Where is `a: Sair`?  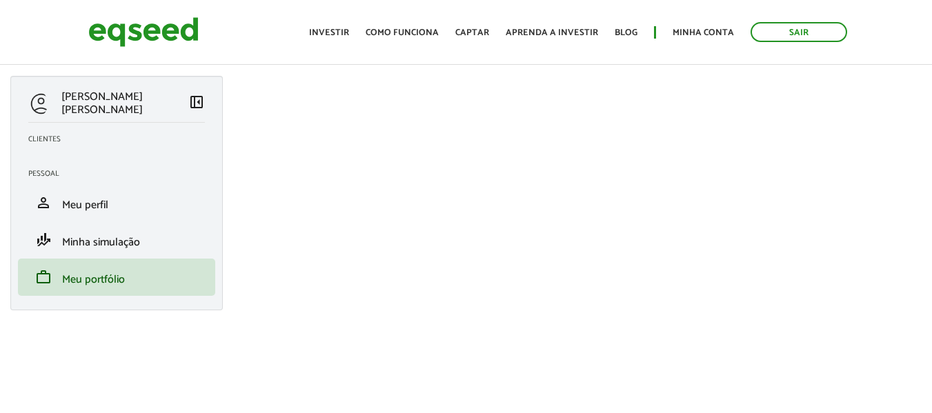 a: Sair is located at coordinates (799, 32).